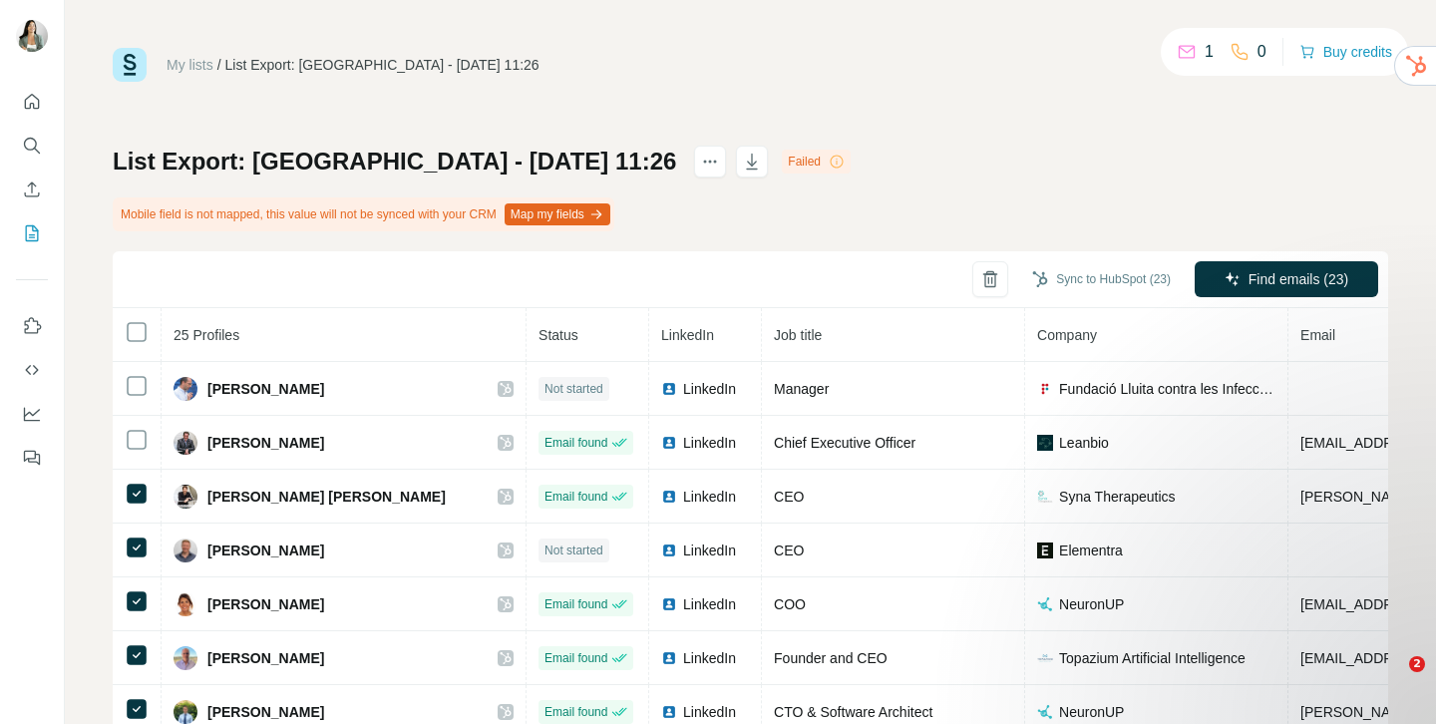 The image size is (1436, 724). I want to click on button: Quick start, so click(32, 102).